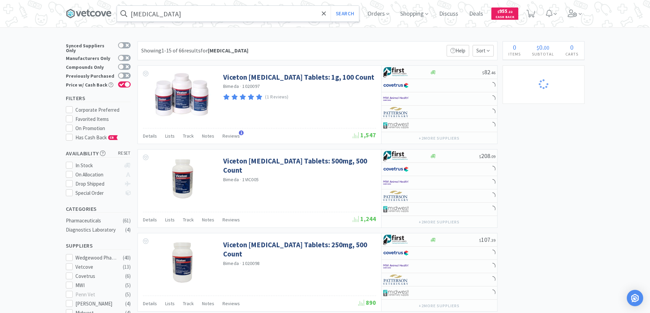 The image size is (650, 313). Describe the element at coordinates (492, 240) in the screenshot. I see `span: . 39` at that location.